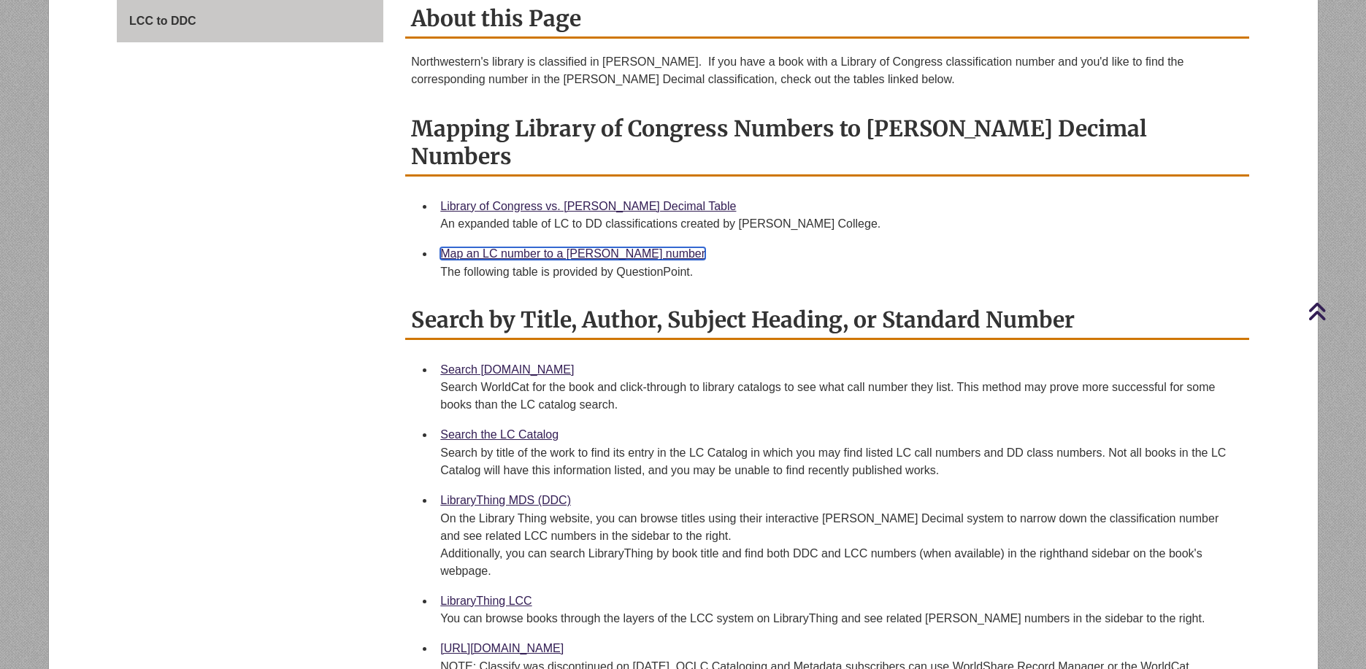  What do you see at coordinates (839, 619) in the screenshot?
I see `div: You can browse books through the layers of the LCC system on LibraryThing and see related [PERSON...` at bounding box center [839, 619].